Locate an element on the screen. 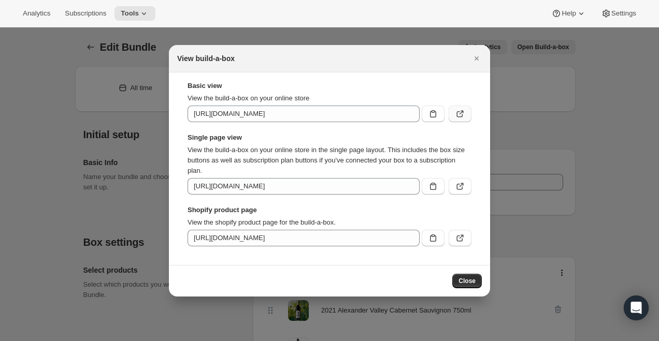 The width and height of the screenshot is (659, 341). button: Help is located at coordinates (568, 13).